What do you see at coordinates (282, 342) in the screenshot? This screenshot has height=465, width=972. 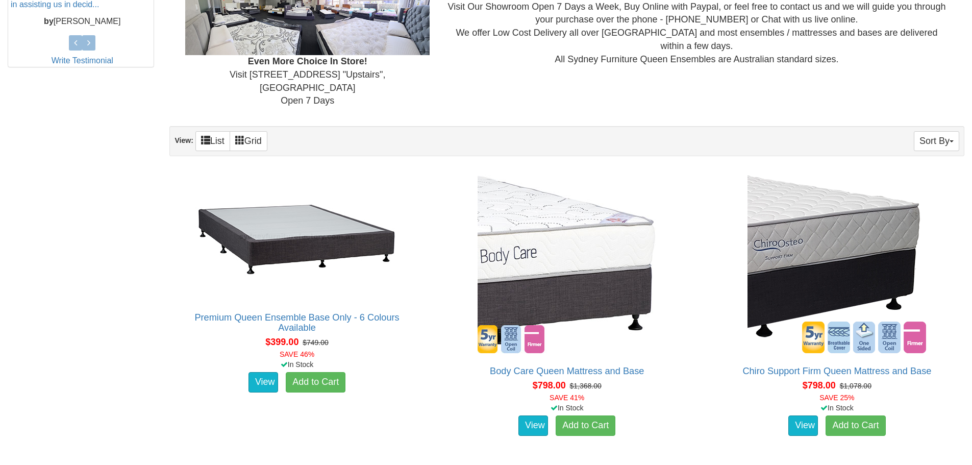 I see `span: $399.00` at bounding box center [282, 342].